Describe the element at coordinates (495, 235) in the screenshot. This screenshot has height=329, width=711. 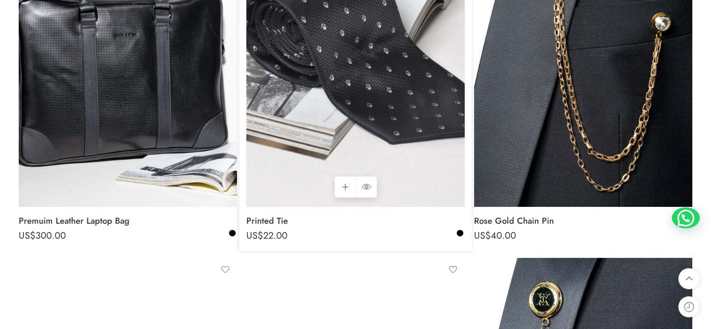
I see `bdi: 40.00` at that location.